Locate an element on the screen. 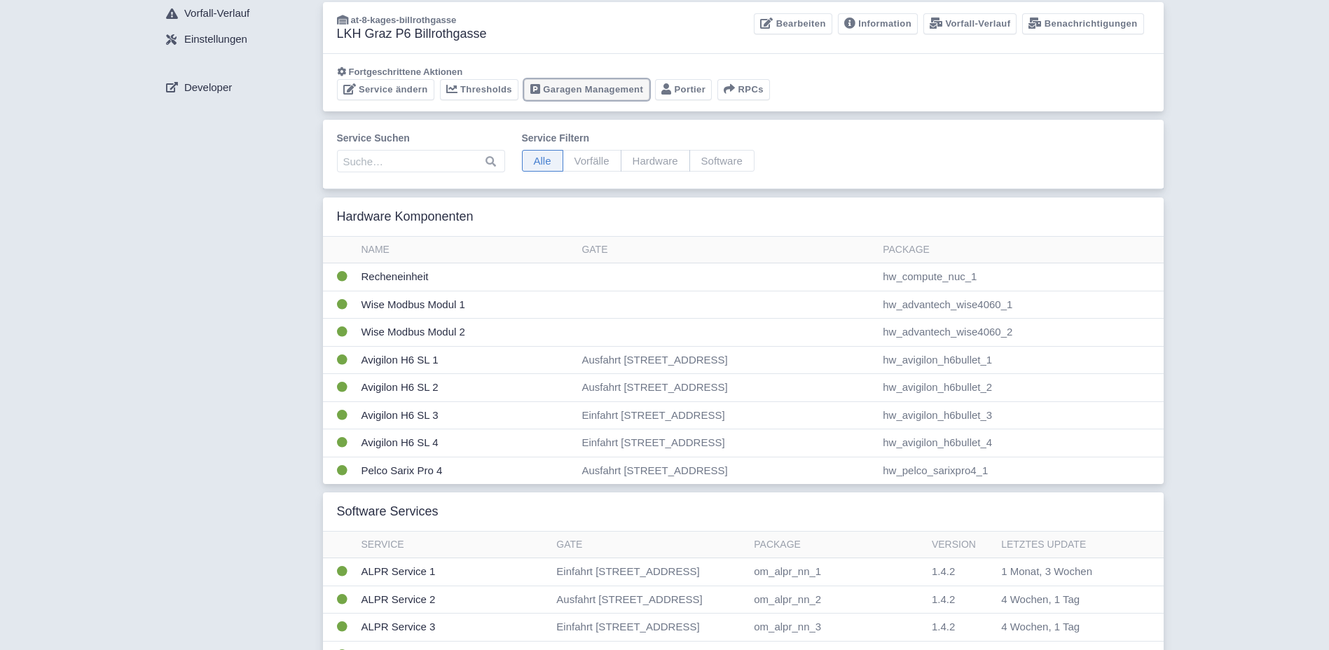 Image resolution: width=1329 pixels, height=650 pixels. label: Service suchen is located at coordinates (421, 138).